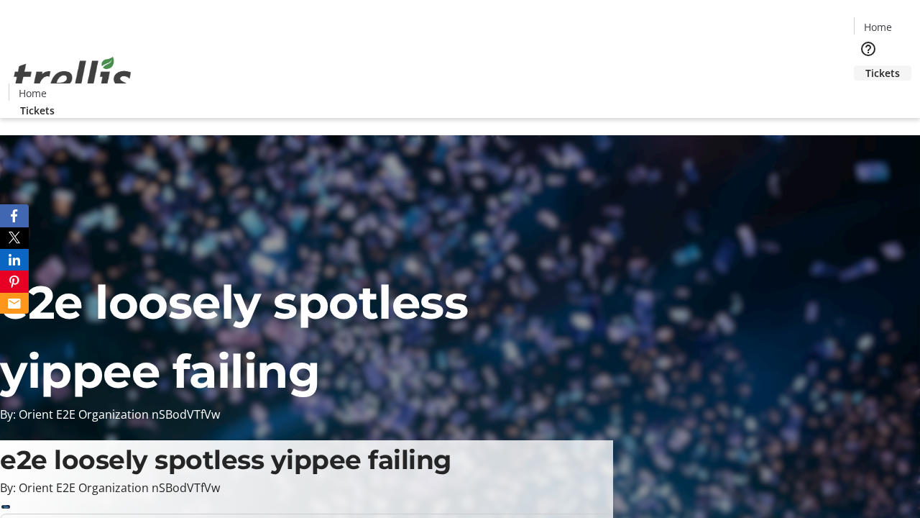 The width and height of the screenshot is (920, 518). I want to click on button: Cart, so click(868, 95).